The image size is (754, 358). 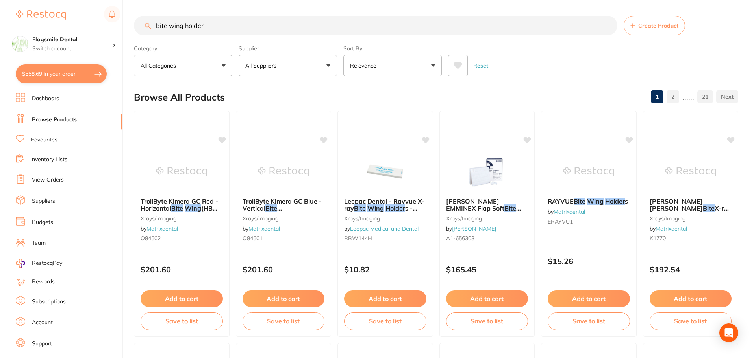 What do you see at coordinates (626, 201) in the screenshot?
I see `span: s` at bounding box center [626, 201].